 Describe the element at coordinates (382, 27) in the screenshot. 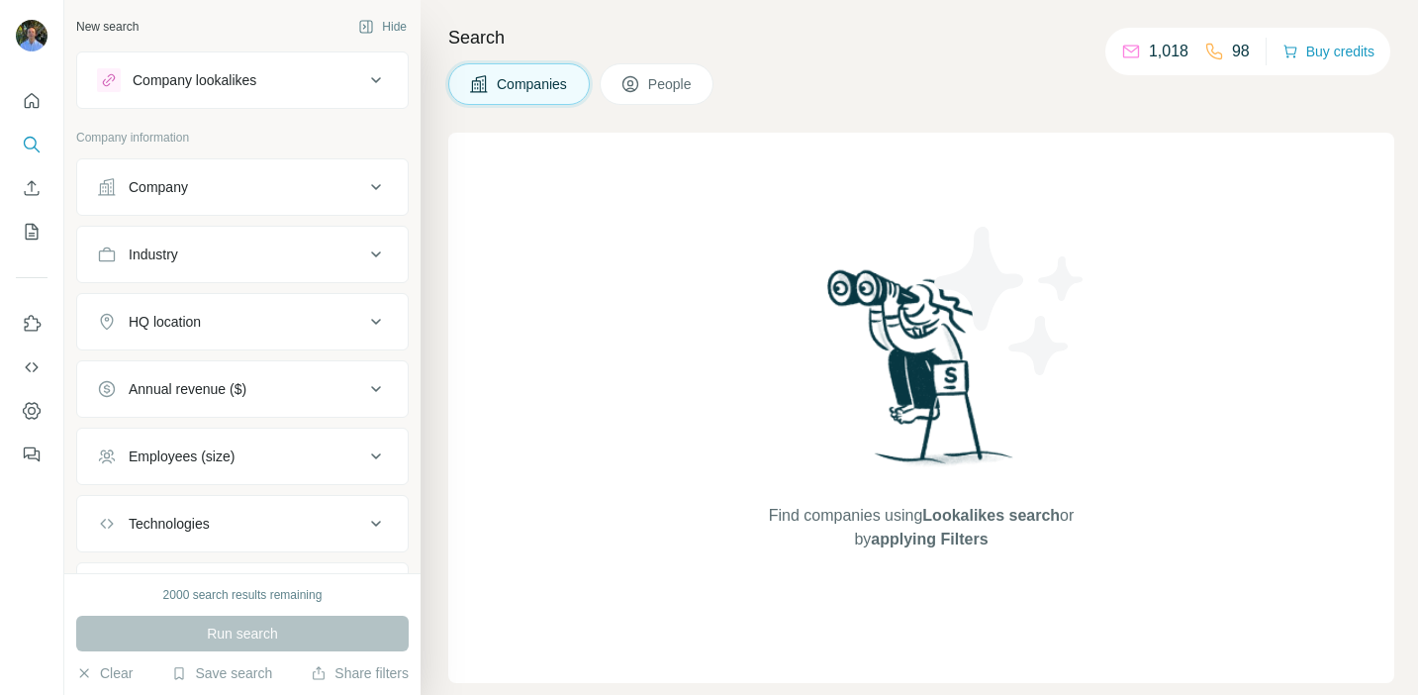

I see `button: Hide` at that location.